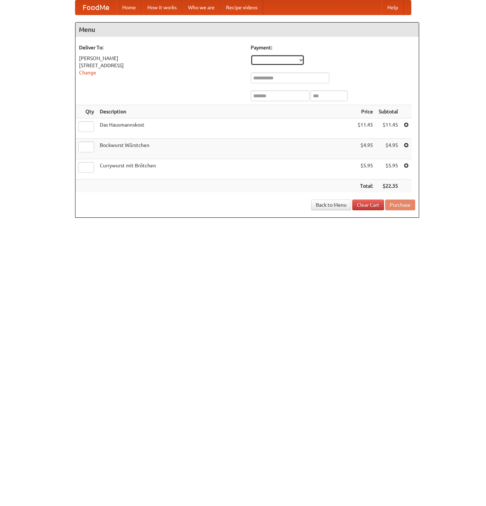 This screenshot has height=506, width=486. Describe the element at coordinates (201, 8) in the screenshot. I see `a: Who we are` at that location.